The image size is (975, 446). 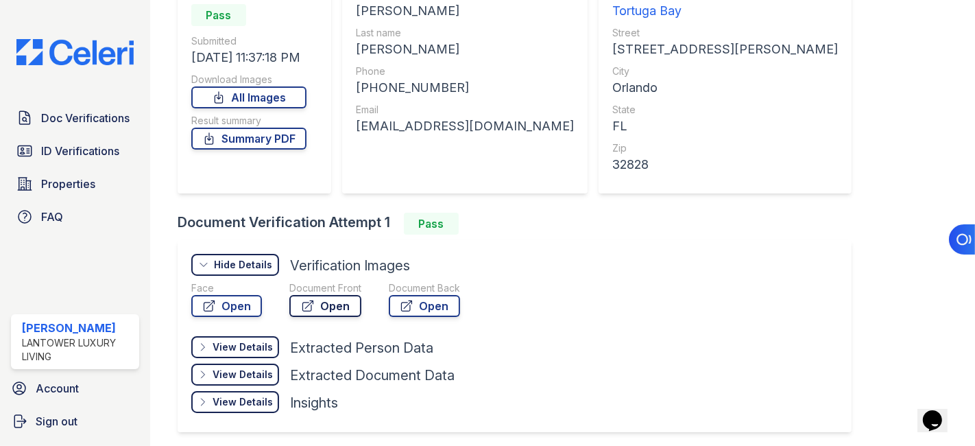 I want to click on div: Street, so click(x=725, y=33).